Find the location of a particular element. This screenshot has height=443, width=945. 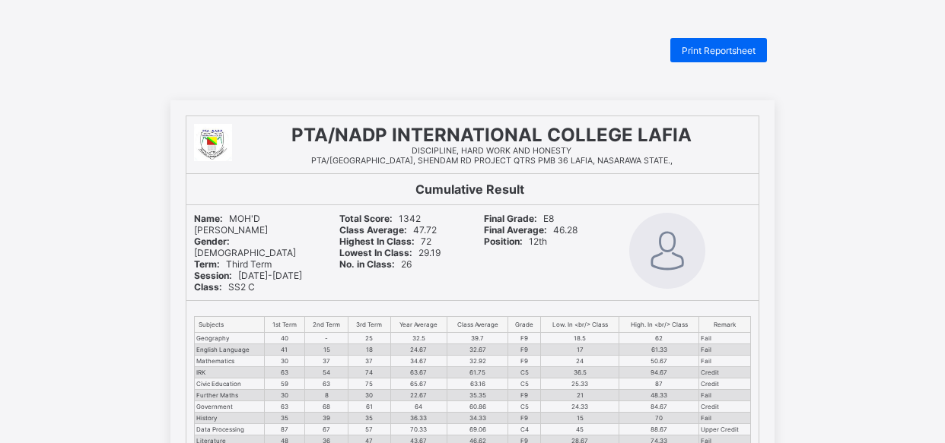

td: 61 is located at coordinates (369, 407).